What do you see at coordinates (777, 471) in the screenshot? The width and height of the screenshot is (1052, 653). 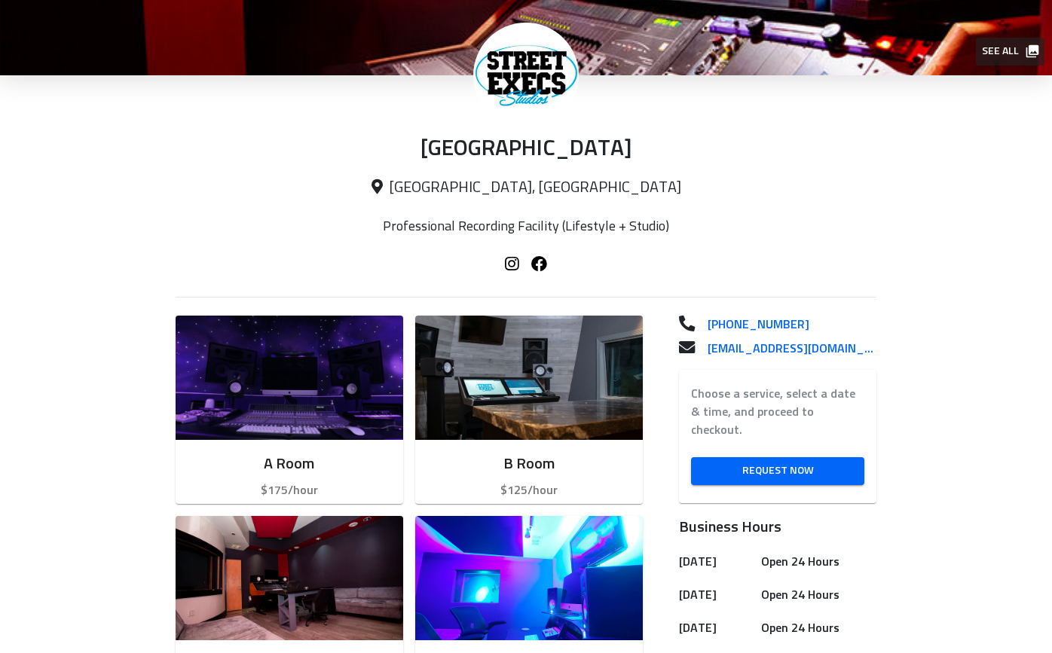 I see `span: Request Now` at bounding box center [777, 471].